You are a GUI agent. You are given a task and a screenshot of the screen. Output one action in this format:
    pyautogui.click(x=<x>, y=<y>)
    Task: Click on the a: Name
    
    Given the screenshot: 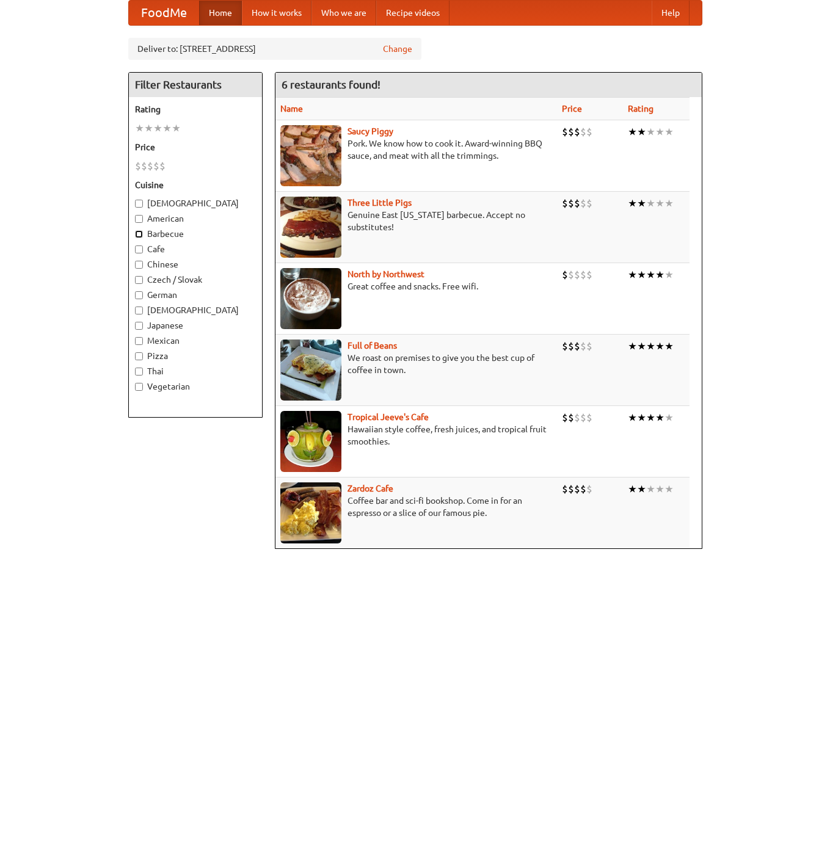 What is the action you would take?
    pyautogui.click(x=291, y=109)
    